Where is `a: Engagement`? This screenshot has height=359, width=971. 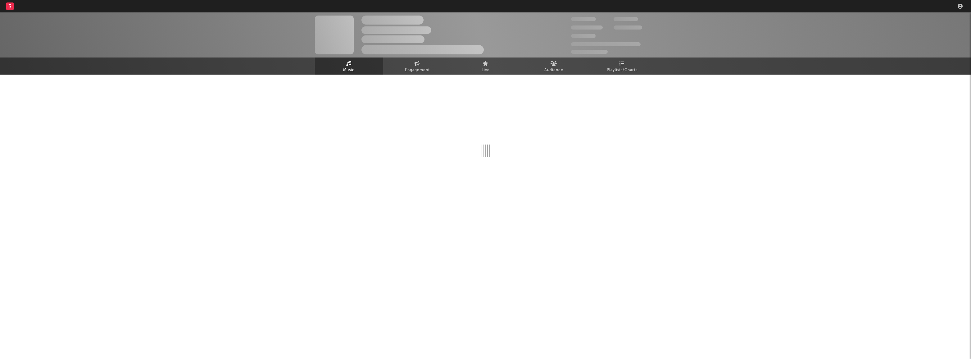
a: Engagement is located at coordinates (418, 66).